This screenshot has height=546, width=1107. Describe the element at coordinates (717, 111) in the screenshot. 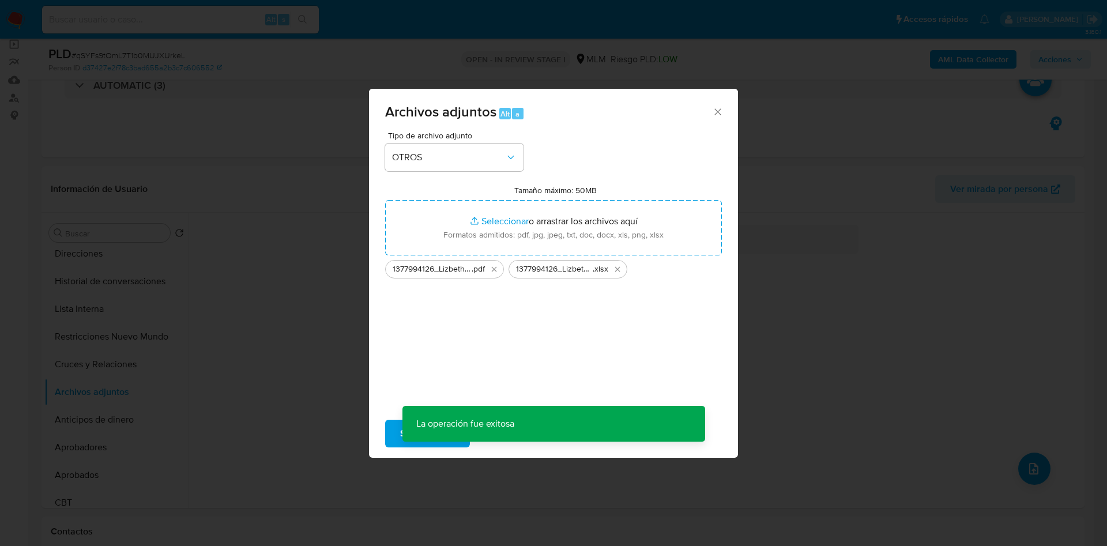

I see `button: Cerrar` at that location.